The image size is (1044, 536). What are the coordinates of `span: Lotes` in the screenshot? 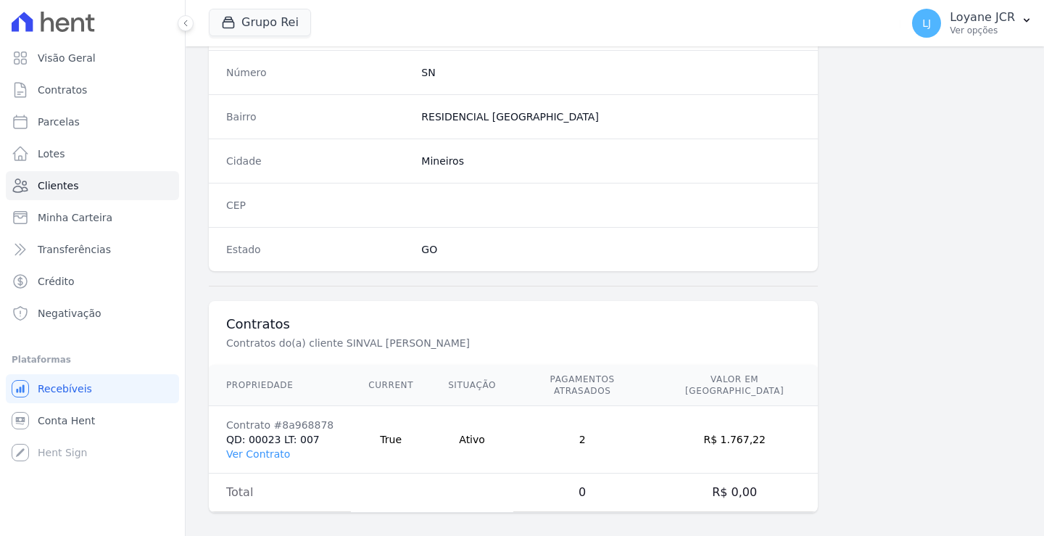 It's located at (51, 154).